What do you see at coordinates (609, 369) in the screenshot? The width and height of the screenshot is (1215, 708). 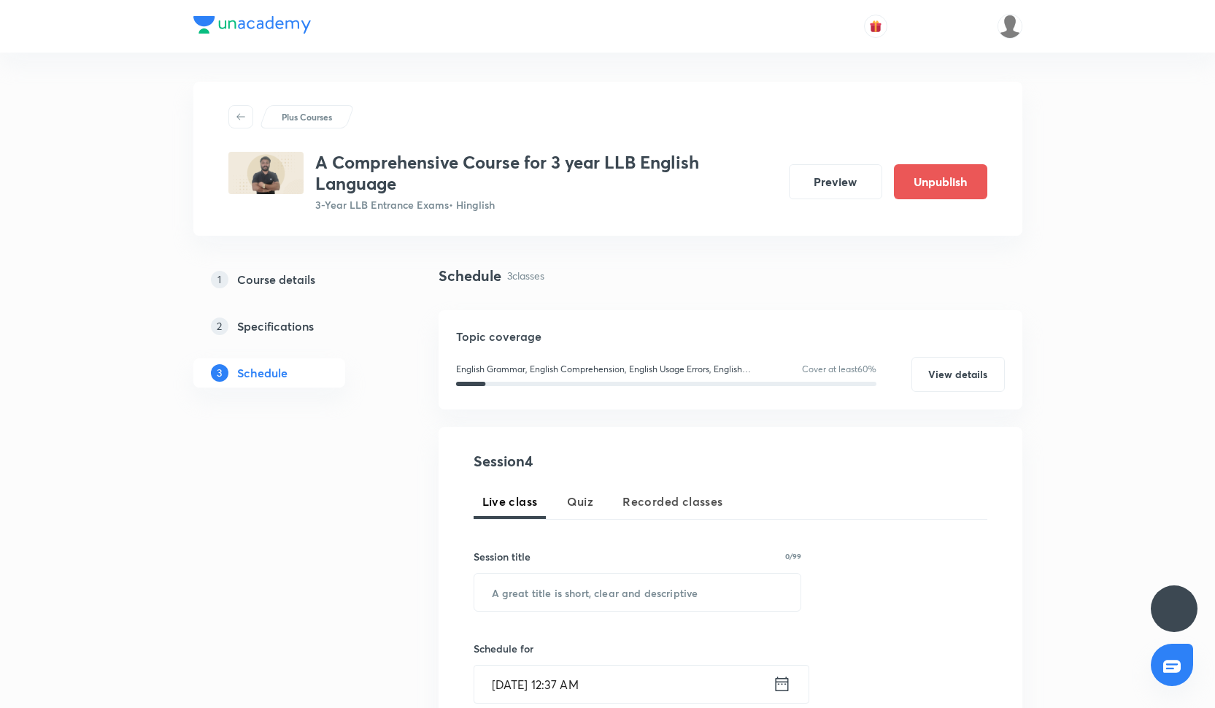 I see `p: English Grammar, English Comprehension, English Usage Errors, English Vocabulary` at bounding box center [609, 369].